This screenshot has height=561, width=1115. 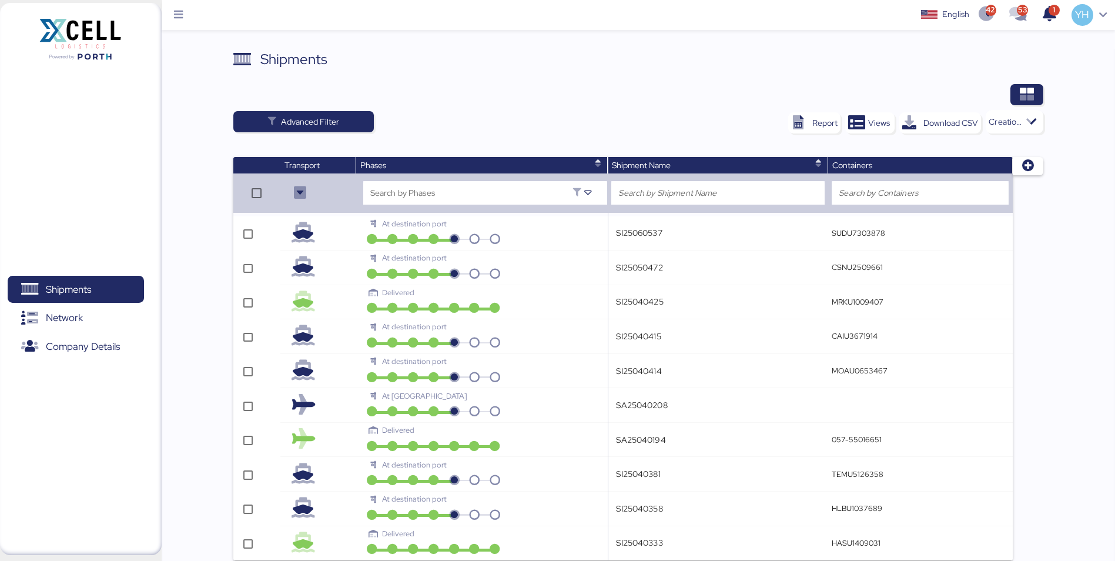 What do you see at coordinates (858, 233) in the screenshot?
I see `q-button: SUDU7303878` at bounding box center [858, 233].